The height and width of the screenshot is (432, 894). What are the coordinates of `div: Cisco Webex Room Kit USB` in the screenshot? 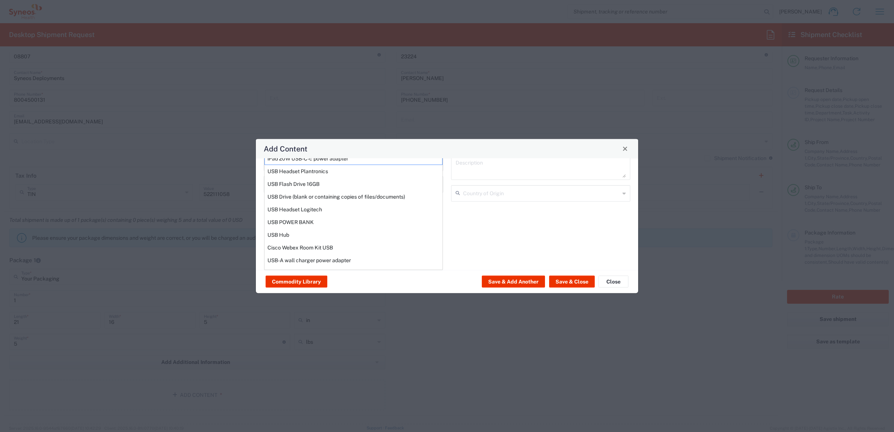 It's located at (353, 247).